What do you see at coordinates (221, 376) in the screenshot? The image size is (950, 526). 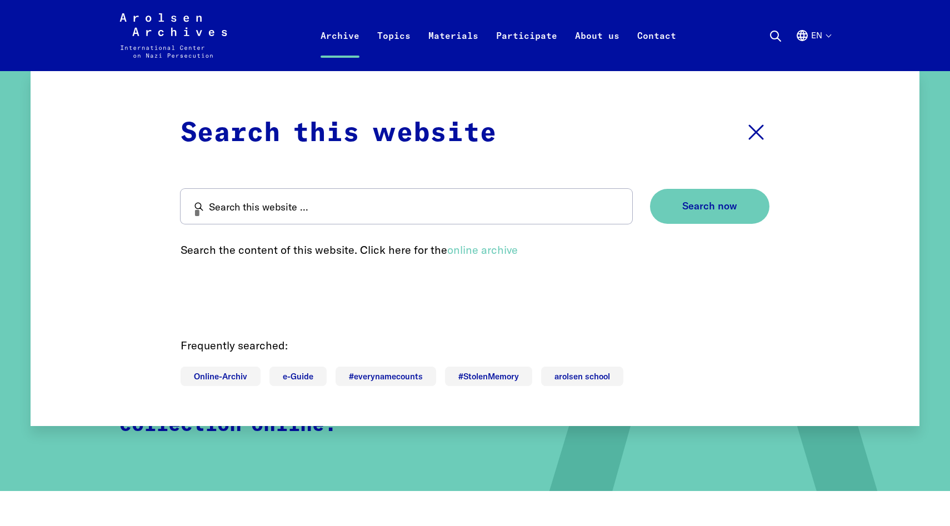 I see `a: Online-Archiv` at bounding box center [221, 376].